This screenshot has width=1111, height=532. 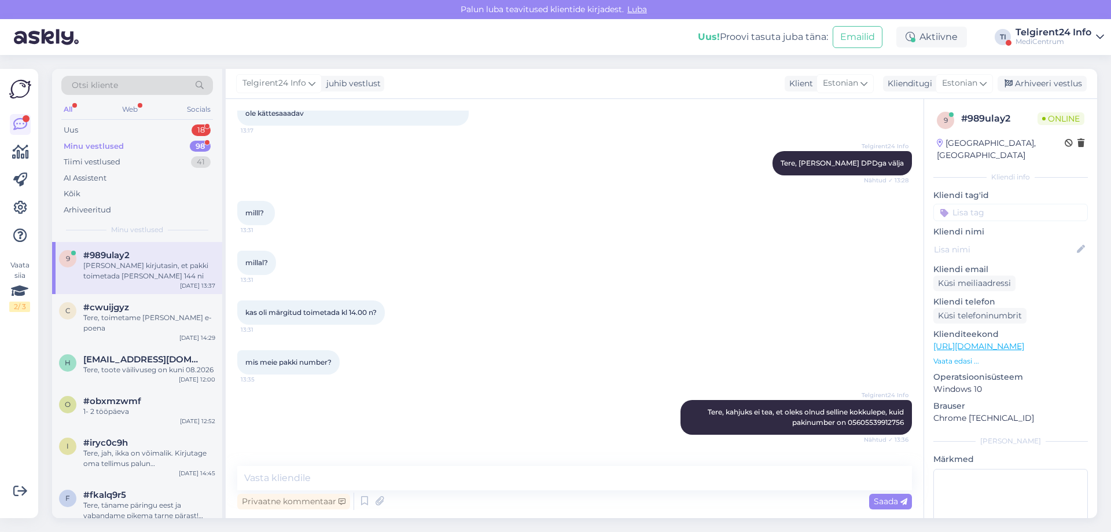 What do you see at coordinates (1010, 177) in the screenshot?
I see `div: Kliendi info` at bounding box center [1010, 177].